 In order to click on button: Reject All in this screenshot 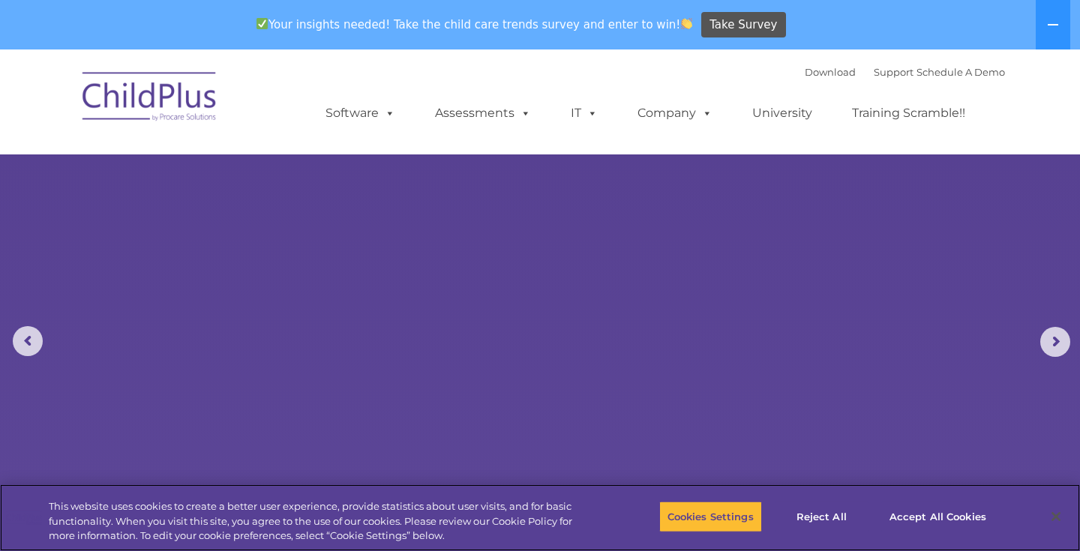, I will do `click(821, 517)`.